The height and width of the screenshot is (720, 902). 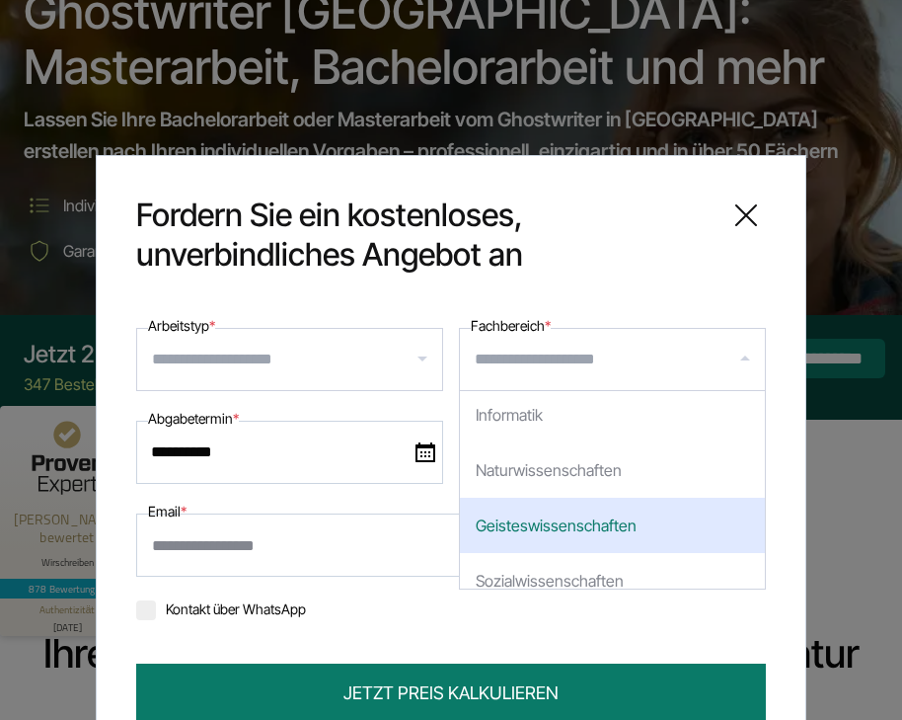 What do you see at coordinates (510, 326) in the screenshot?
I see `label: Fachbereich` at bounding box center [510, 326].